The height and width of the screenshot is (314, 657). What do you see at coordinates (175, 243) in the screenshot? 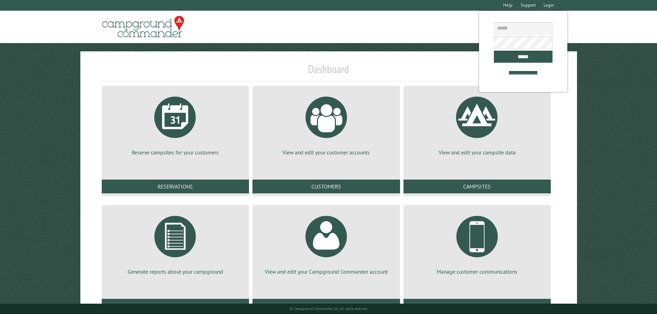
I see `a: Generate reports about your campground` at bounding box center [175, 243].